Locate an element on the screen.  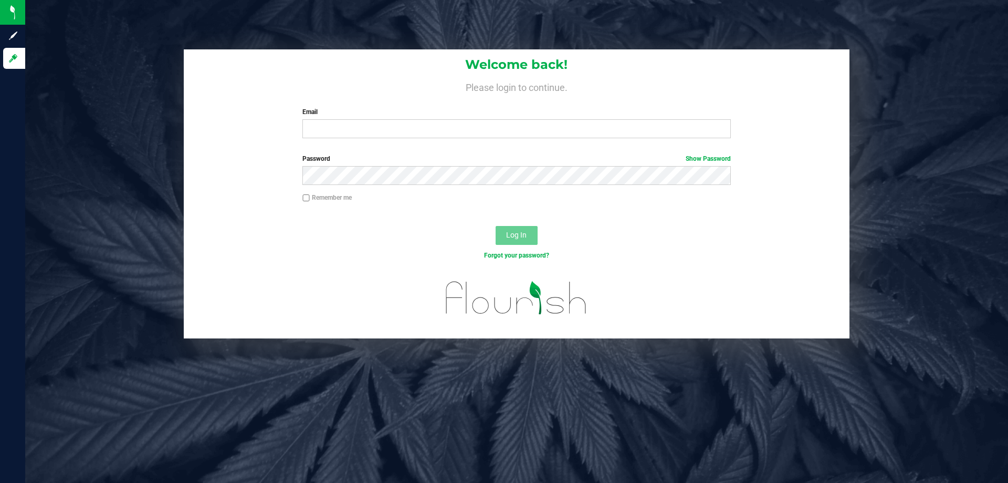
h1: Welcome back! is located at coordinates (517, 65).